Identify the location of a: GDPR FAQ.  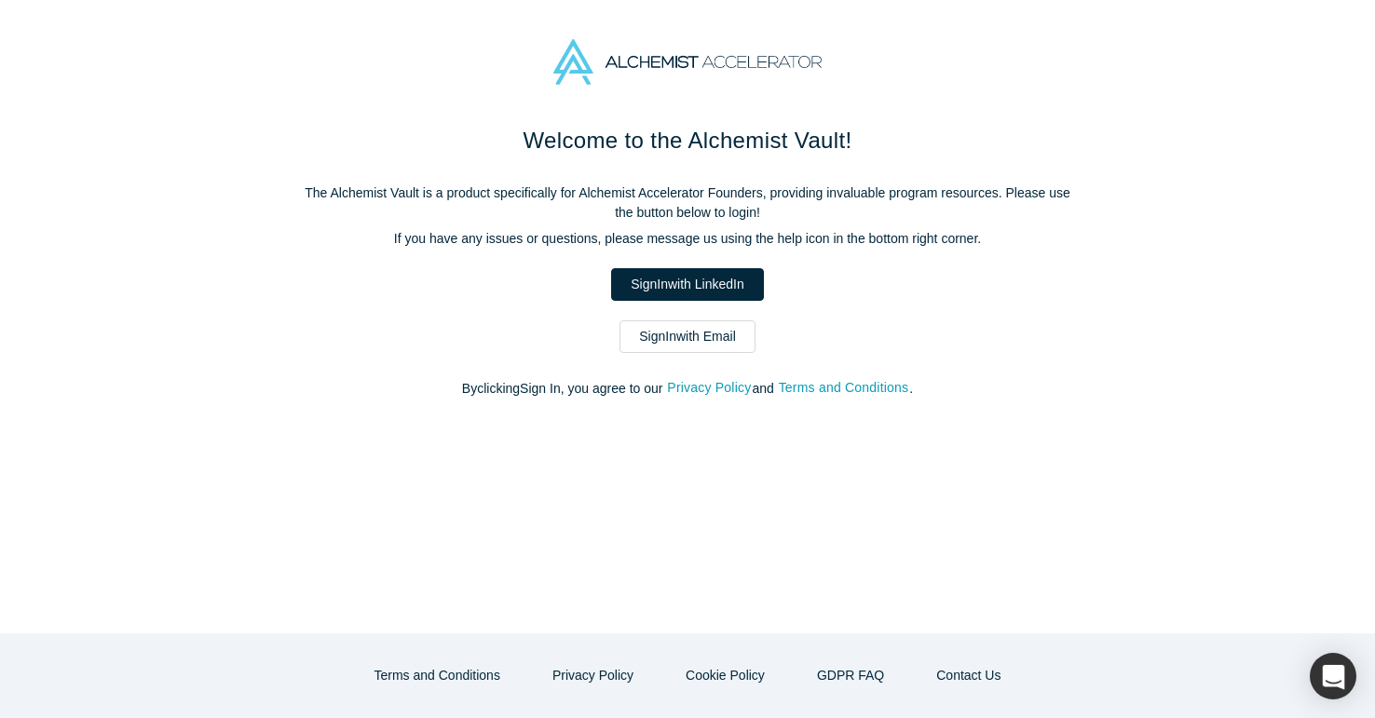
(851, 675).